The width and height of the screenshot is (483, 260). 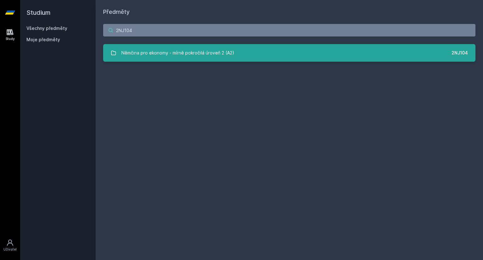 I want to click on span: Moje předměty, so click(x=43, y=40).